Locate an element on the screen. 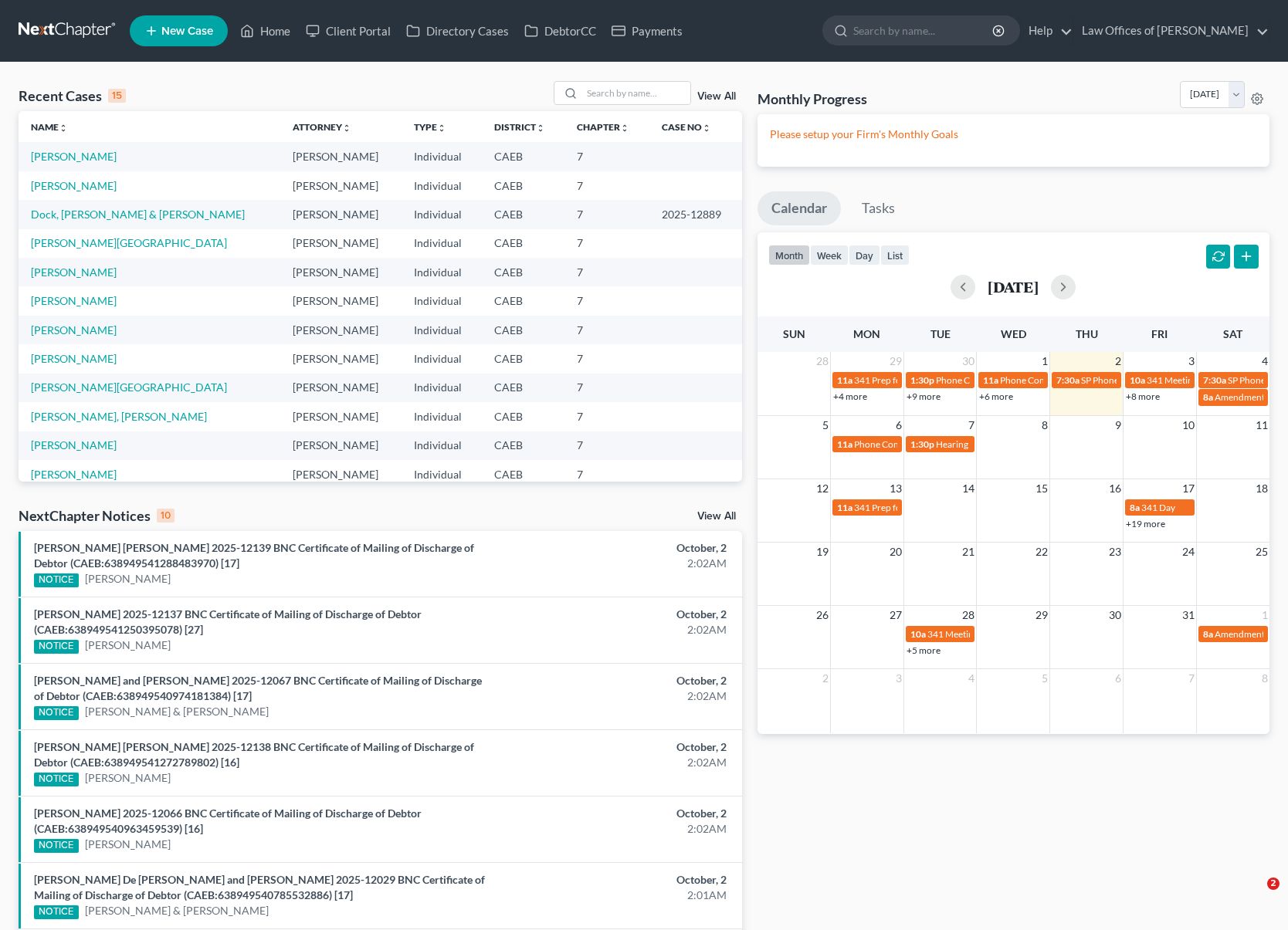 This screenshot has height=930, width=1288. a: Tasks is located at coordinates (878, 209).